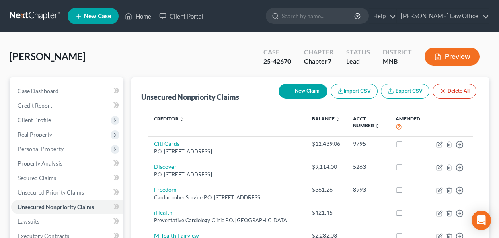 The height and width of the screenshot is (238, 499). I want to click on button: New Claim, so click(303, 91).